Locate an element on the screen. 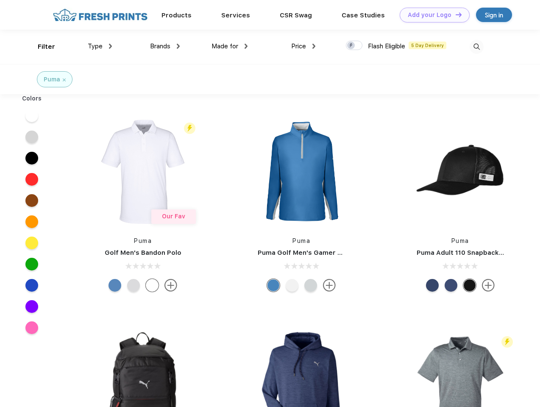 This screenshot has width=540, height=407. span: Made for is located at coordinates (225, 46).